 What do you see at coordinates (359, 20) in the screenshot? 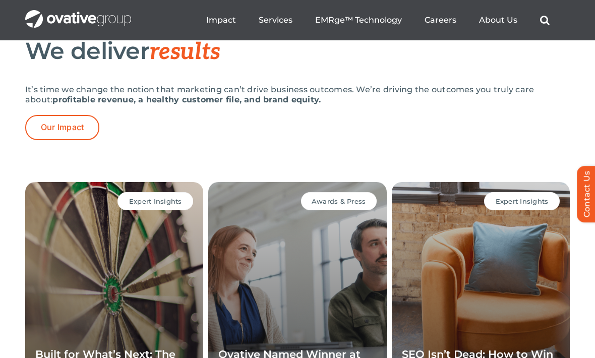
I see `a: EMRge™ Technology` at bounding box center [359, 20].